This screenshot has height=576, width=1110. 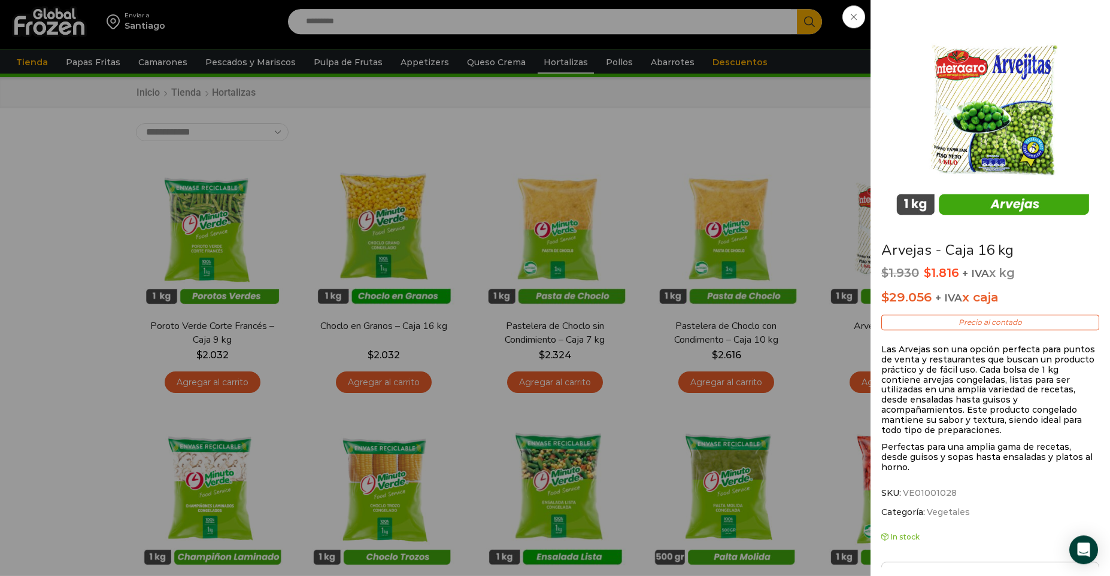 I want to click on img: arvejas, so click(x=990, y=117).